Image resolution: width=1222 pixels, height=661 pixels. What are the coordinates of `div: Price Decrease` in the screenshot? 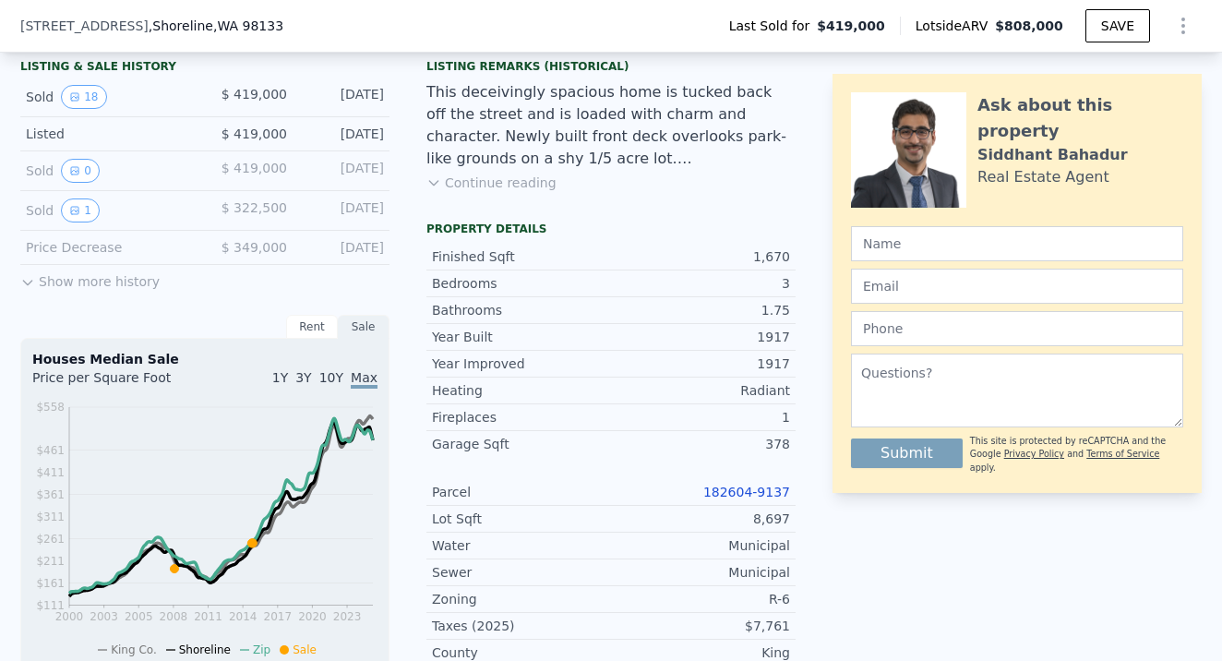 It's located at (108, 247).